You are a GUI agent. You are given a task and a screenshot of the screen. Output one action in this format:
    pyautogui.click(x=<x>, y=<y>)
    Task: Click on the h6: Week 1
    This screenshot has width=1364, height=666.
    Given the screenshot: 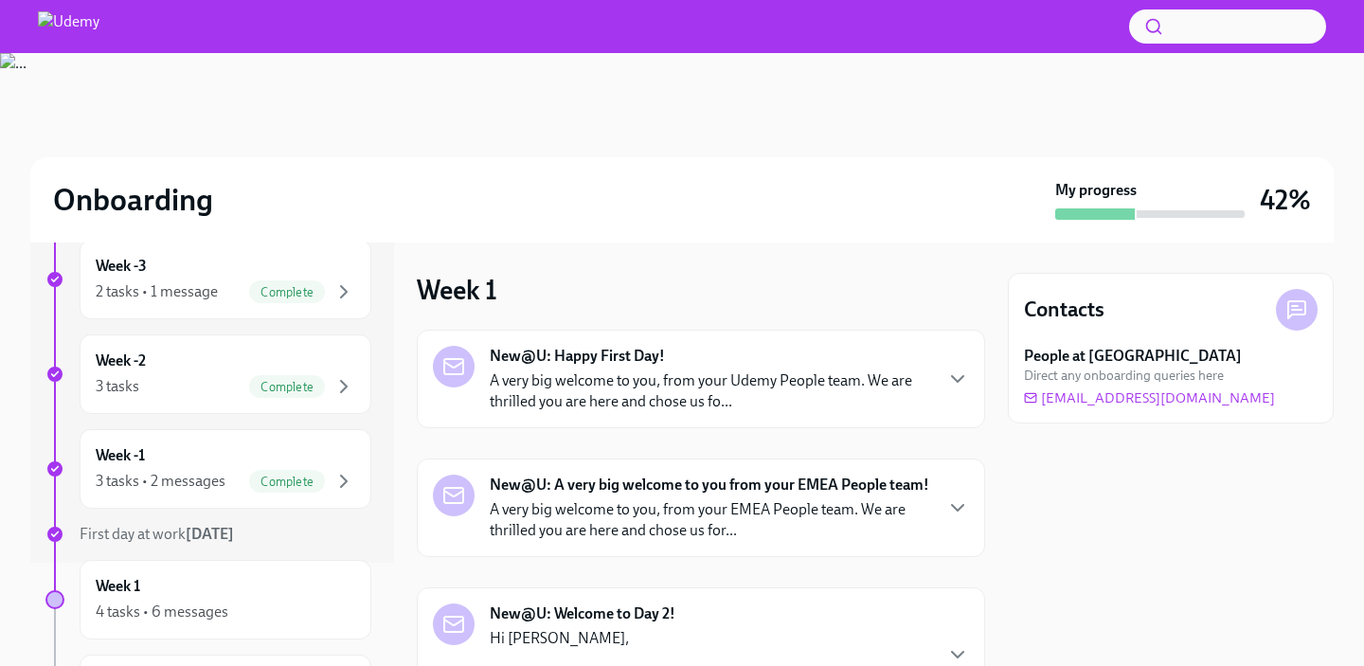 What is the action you would take?
    pyautogui.click(x=117, y=587)
    